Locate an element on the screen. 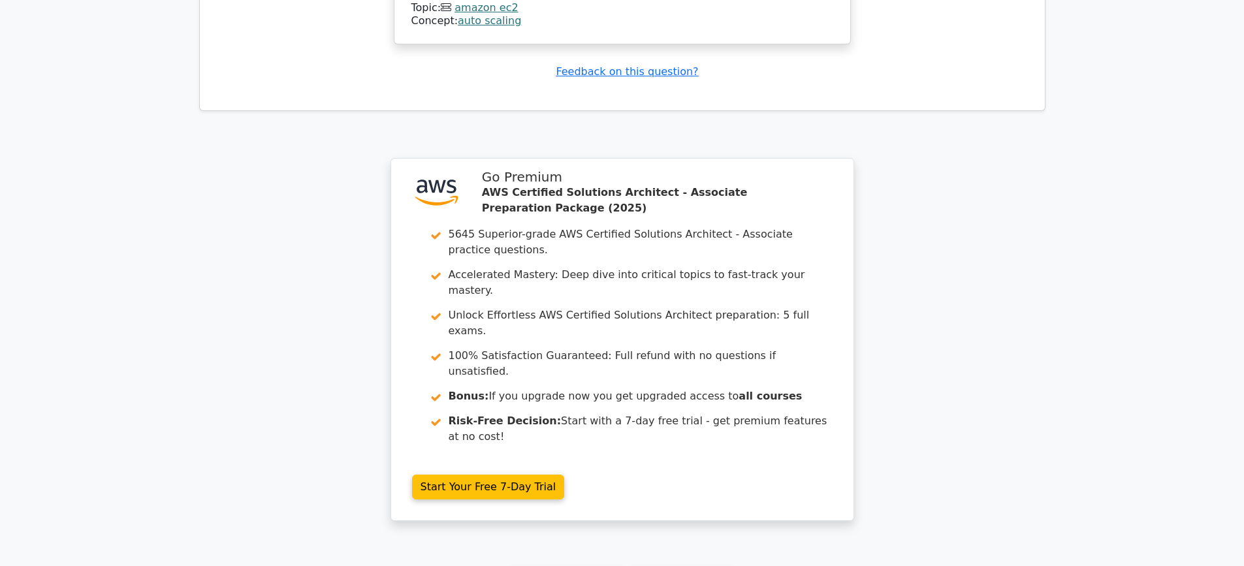 This screenshot has width=1244, height=566. div: Topic: is located at coordinates (622, 8).